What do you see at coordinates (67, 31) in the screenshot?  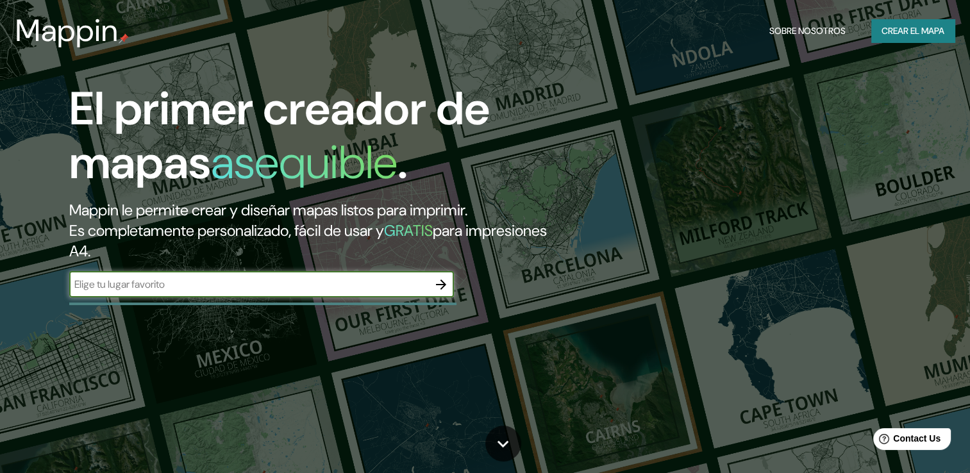 I see `h3: Mappin` at bounding box center [67, 31].